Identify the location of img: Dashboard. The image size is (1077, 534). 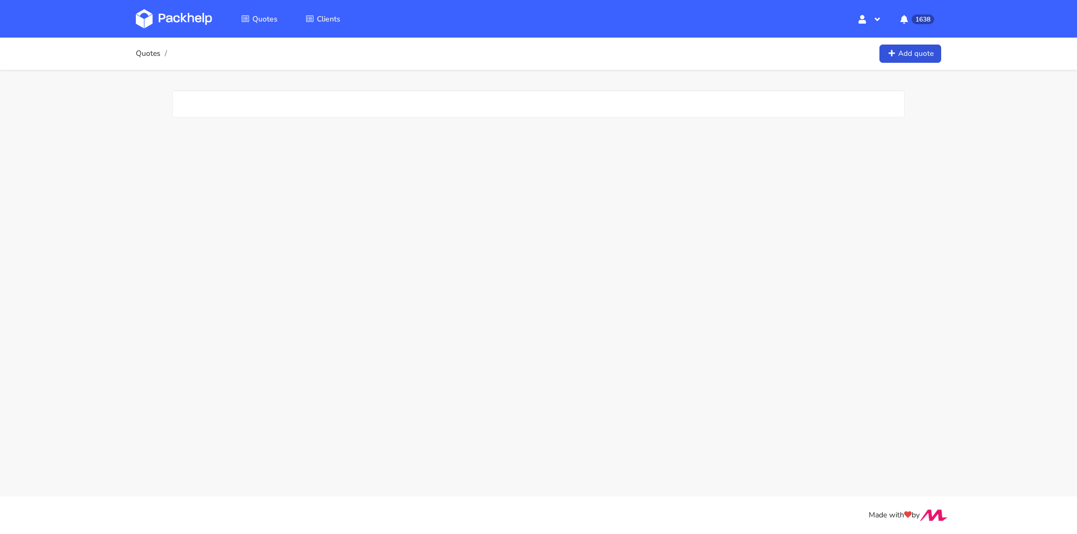
(174, 19).